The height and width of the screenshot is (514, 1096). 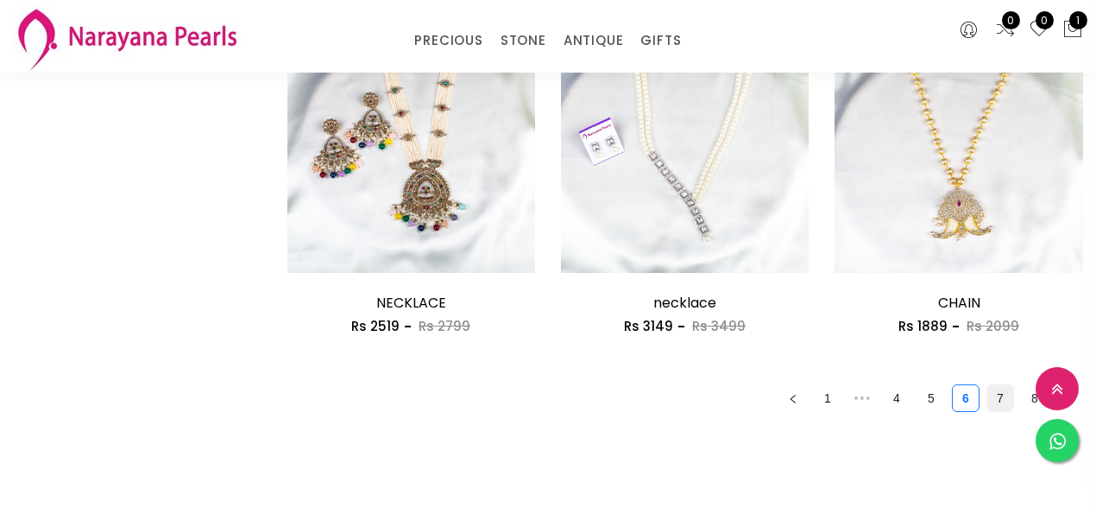 What do you see at coordinates (594, 41) in the screenshot?
I see `a: ANTIQUE` at bounding box center [594, 41].